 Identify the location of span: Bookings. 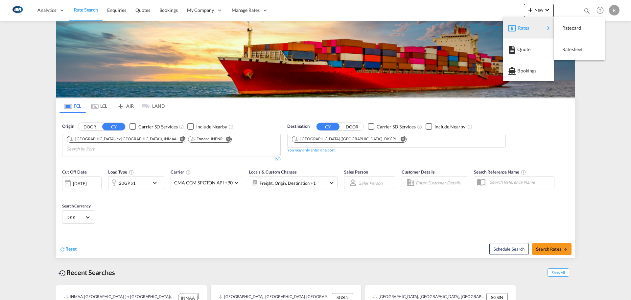
(521, 71).